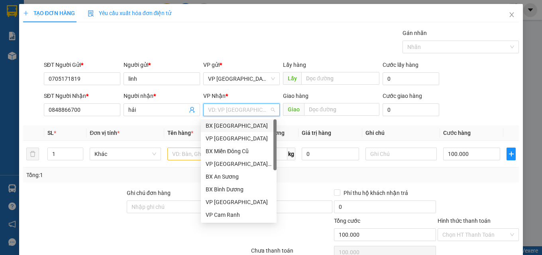 This screenshot has width=542, height=255. What do you see at coordinates (239, 202) in the screenshot?
I see `div: VP Ninh Hòa` at bounding box center [239, 202].